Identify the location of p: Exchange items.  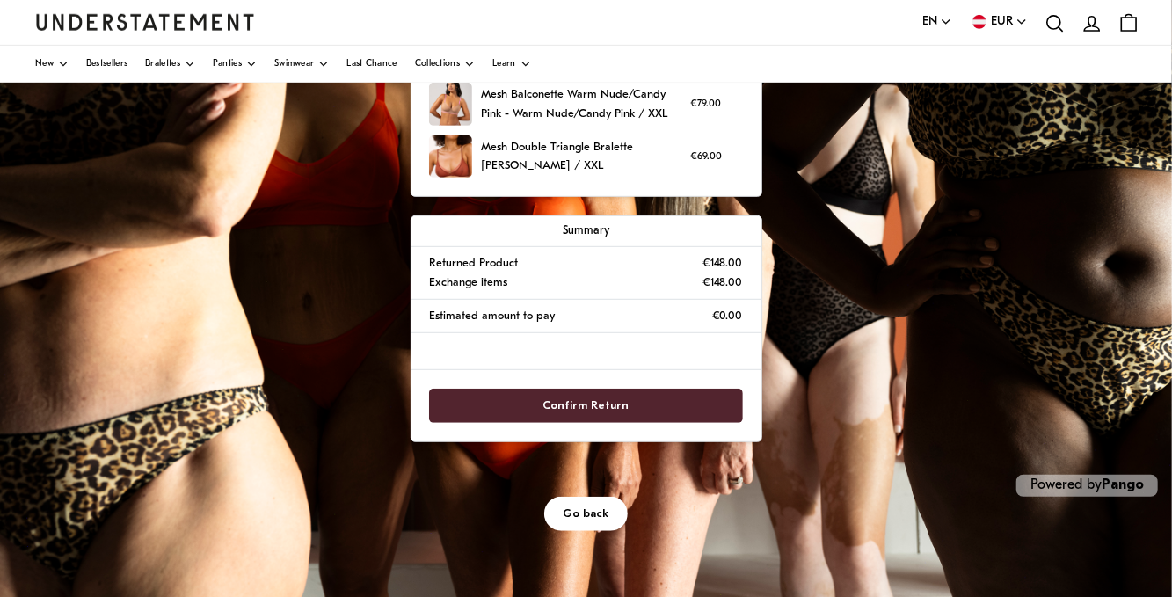
(468, 282).